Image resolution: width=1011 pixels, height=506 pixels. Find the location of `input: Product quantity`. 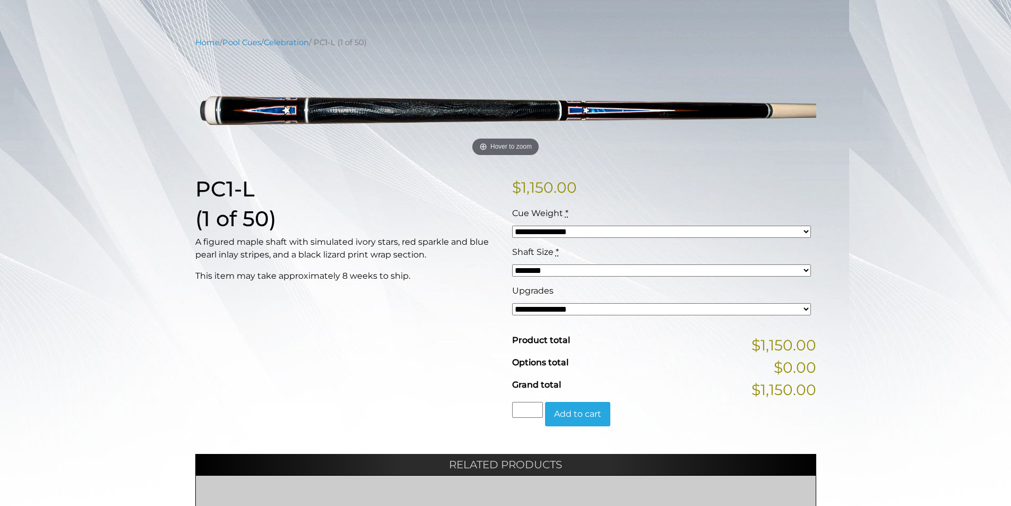

input: Product quantity is located at coordinates (527, 410).